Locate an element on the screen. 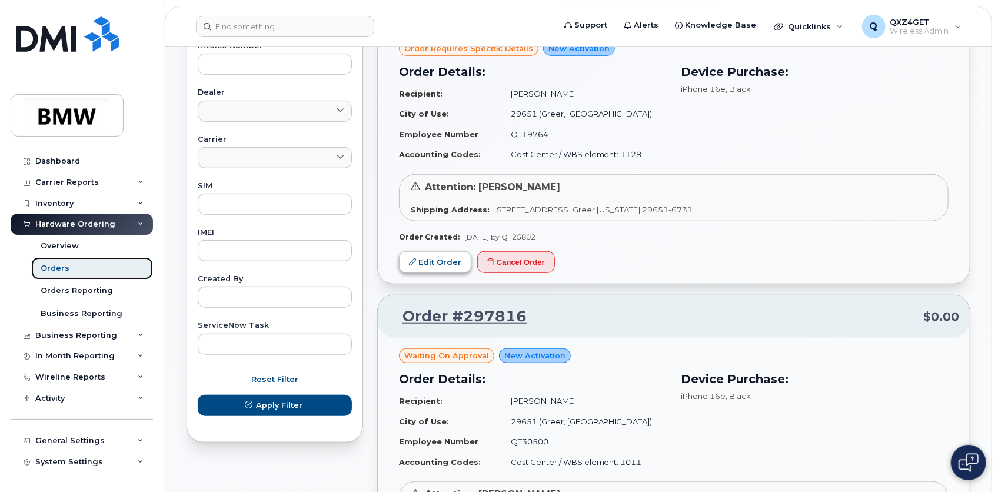  button: Apply Filter is located at coordinates (275, 405).